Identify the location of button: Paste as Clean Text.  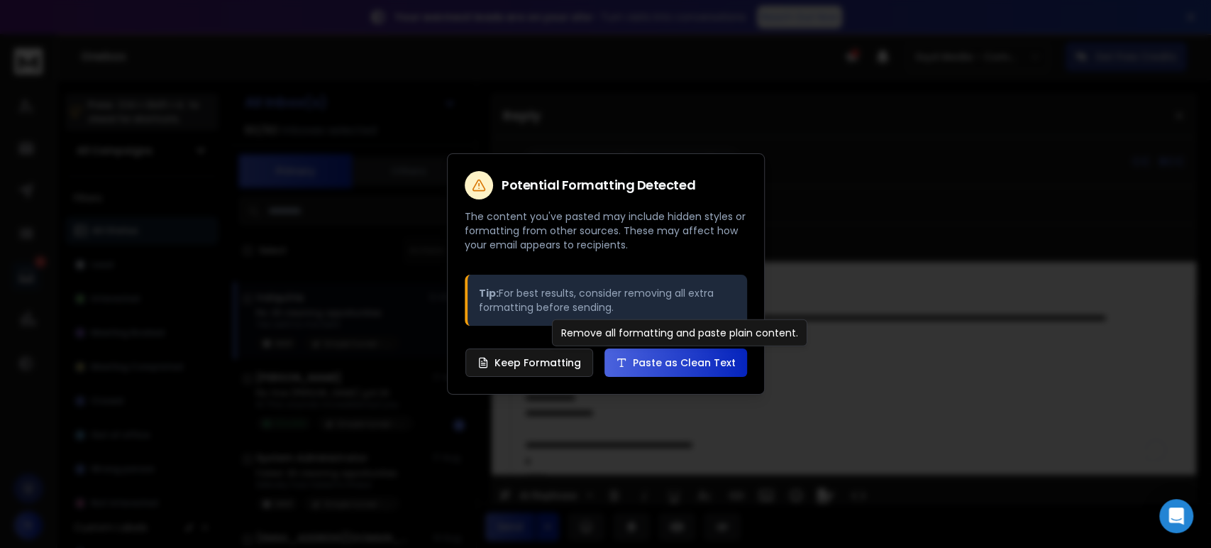
(676, 363).